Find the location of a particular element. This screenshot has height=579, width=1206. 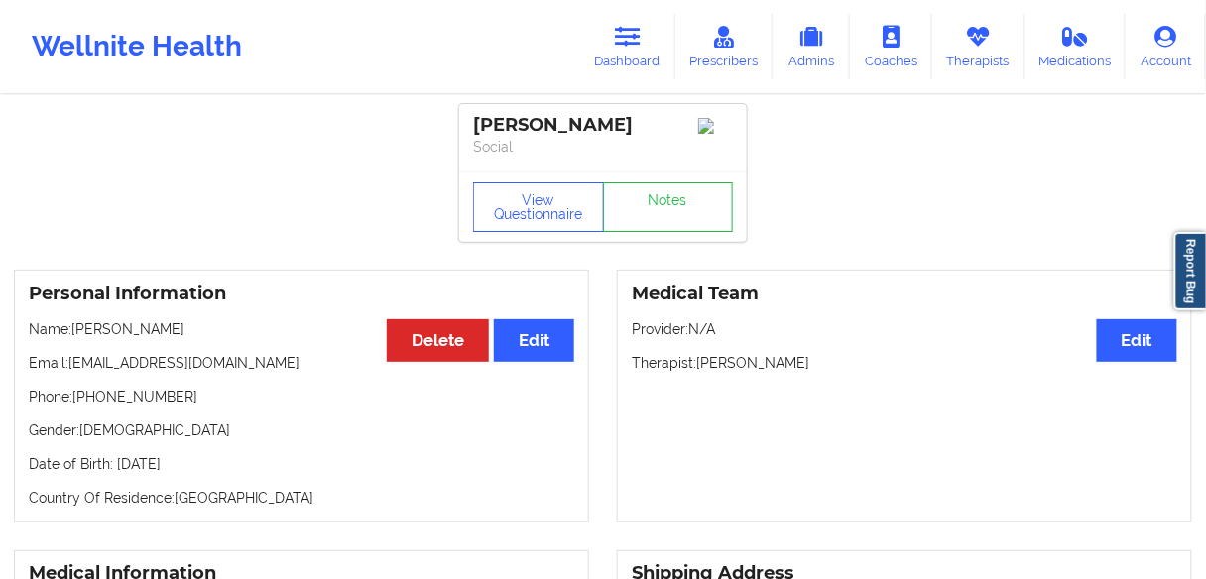

a: Account is located at coordinates (1166, 47).